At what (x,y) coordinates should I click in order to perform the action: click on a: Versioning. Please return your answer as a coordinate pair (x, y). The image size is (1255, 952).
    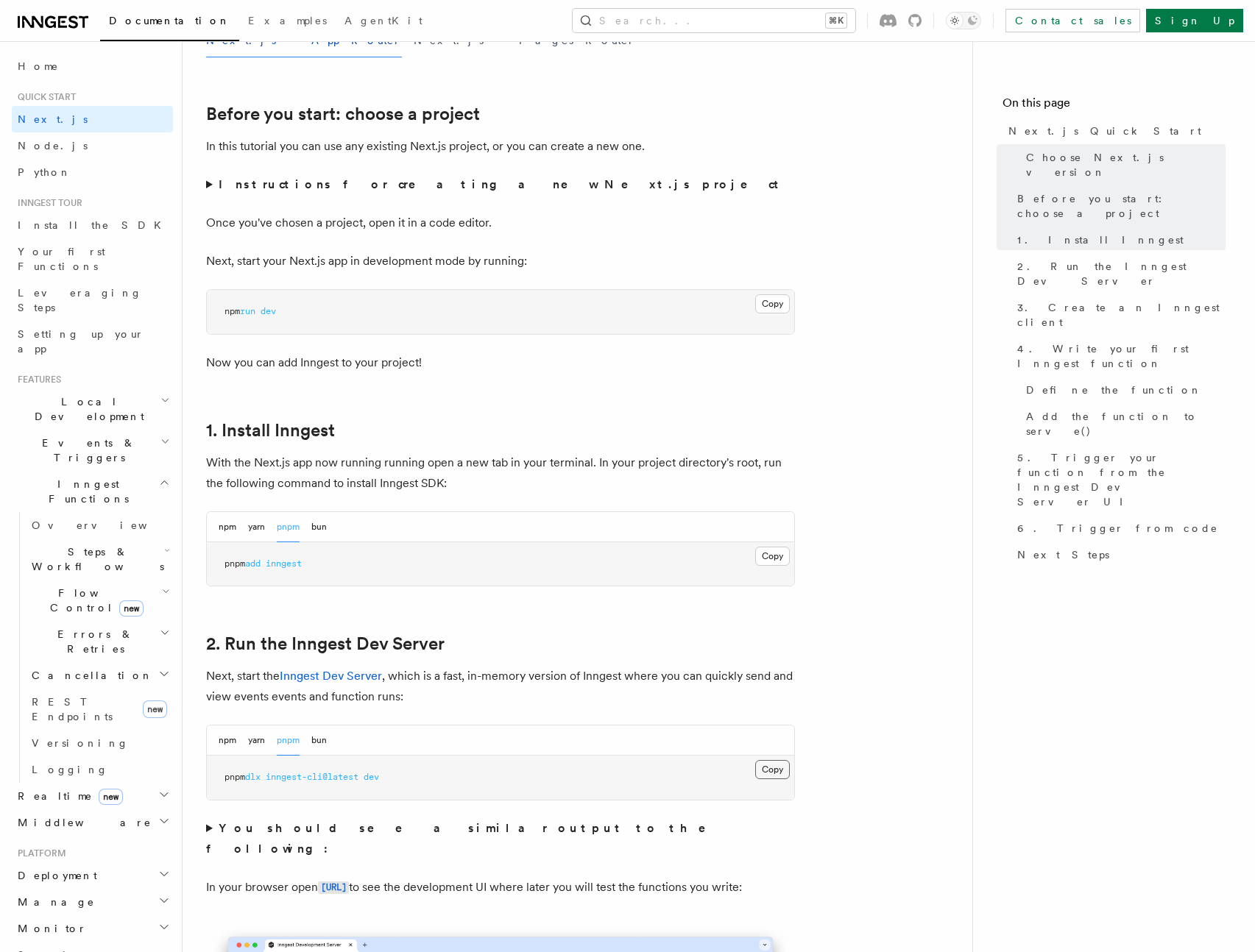
    Looking at the image, I should click on (99, 743).